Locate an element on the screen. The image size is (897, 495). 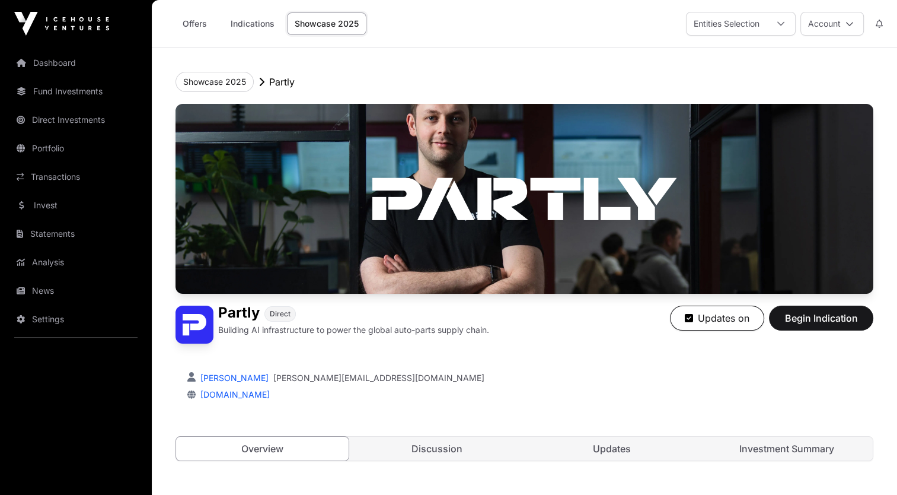
a: Indications is located at coordinates (253, 24).